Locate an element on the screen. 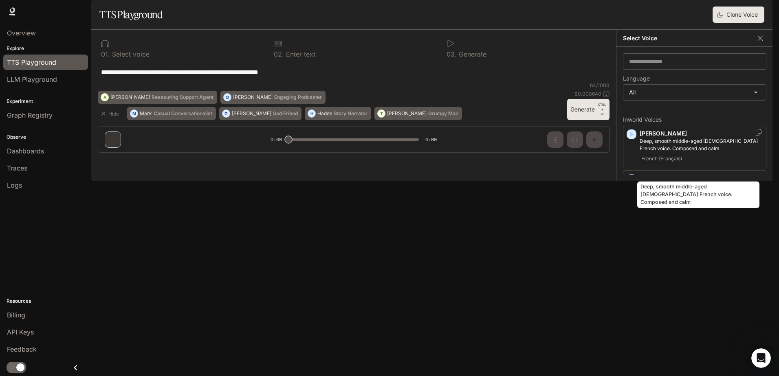 The image size is (779, 376). p: Deep, smooth middle-aged male French voice. Composed and calm is located at coordinates (701, 145).